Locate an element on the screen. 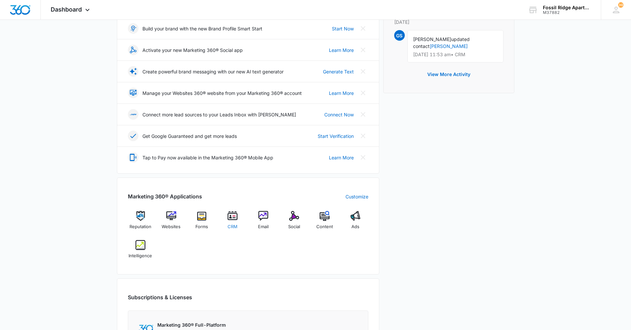 The height and width of the screenshot is (330, 631). p: Build your brand with the new Brand Profile Smart Start is located at coordinates (202, 28).